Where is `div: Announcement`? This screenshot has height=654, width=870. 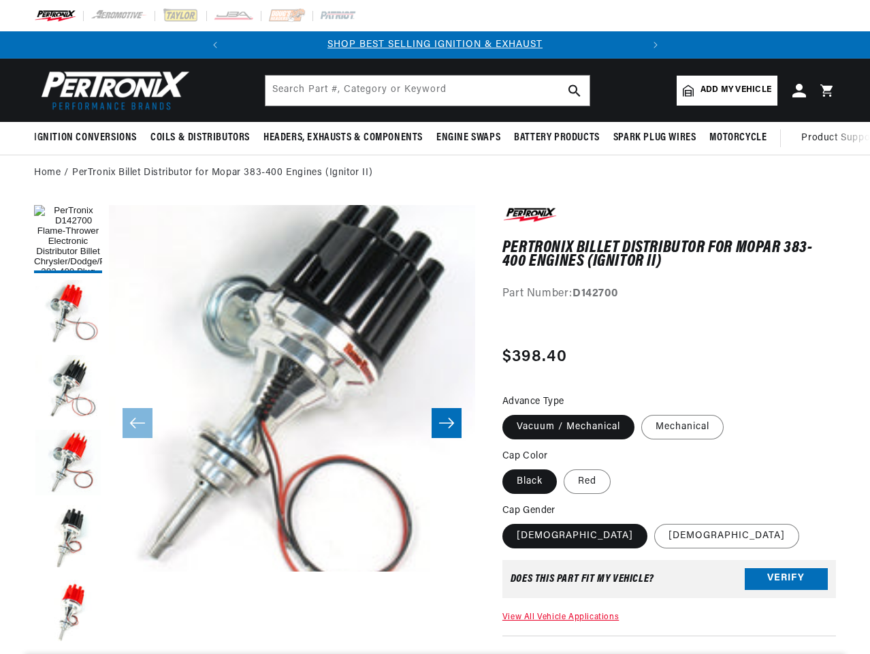 div: Announcement is located at coordinates (435, 45).